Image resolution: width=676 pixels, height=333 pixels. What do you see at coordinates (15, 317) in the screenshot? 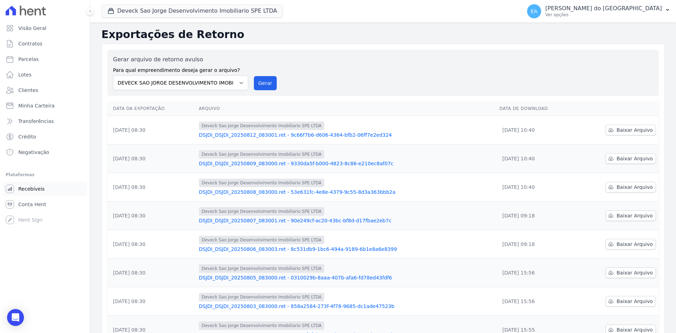
I see `div: Open Intercom Messenger` at bounding box center [15, 317].